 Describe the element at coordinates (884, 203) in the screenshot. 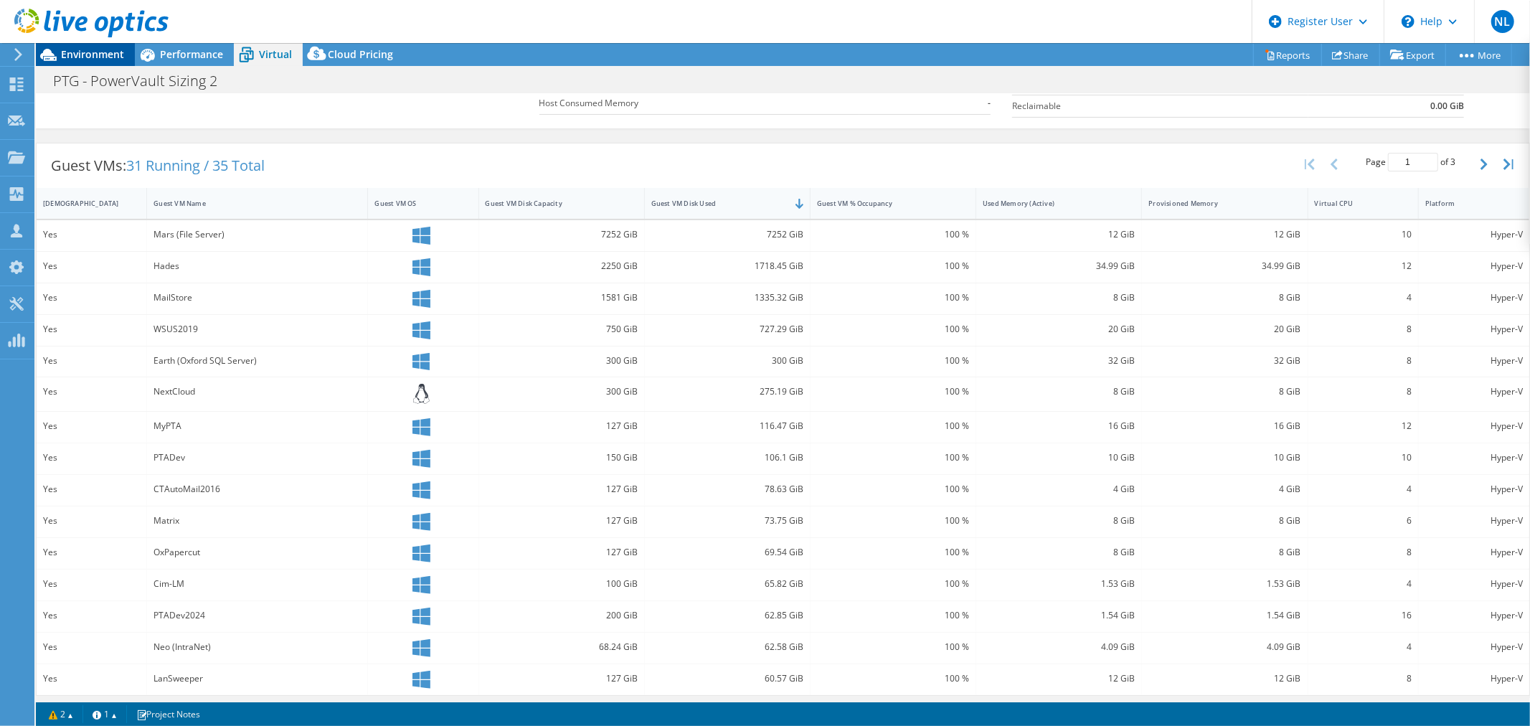

I see `div: Guest VM % Occupancy` at that location.